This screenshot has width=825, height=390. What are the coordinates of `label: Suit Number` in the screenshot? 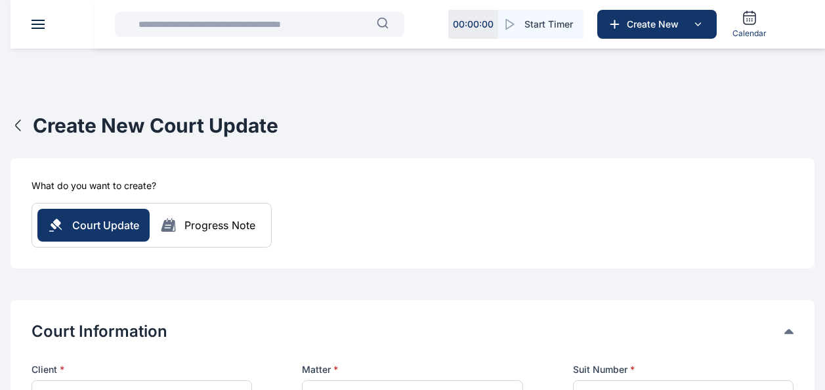 It's located at (683, 369).